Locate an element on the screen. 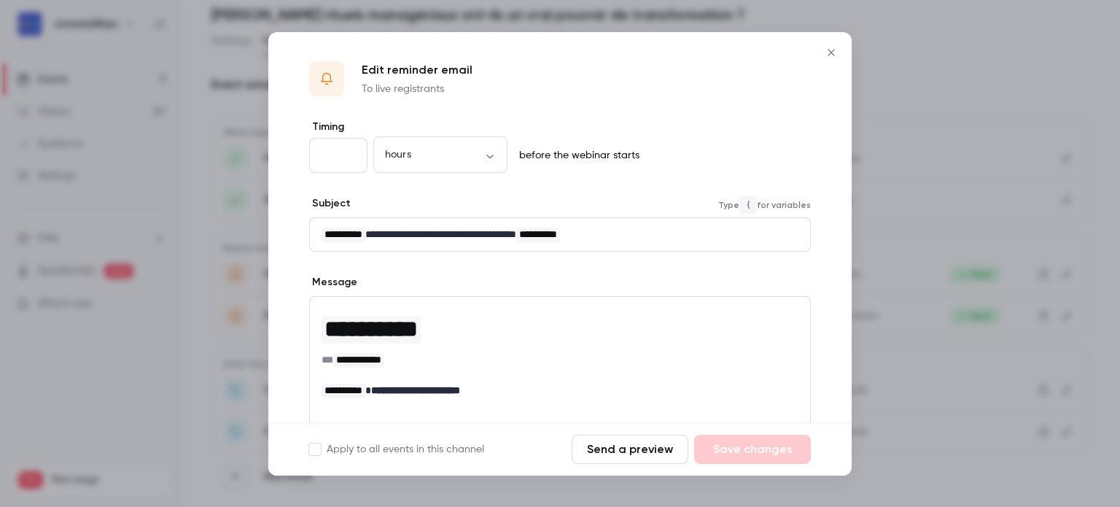 The height and width of the screenshot is (507, 1120). span: Type for variables is located at coordinates (764, 205).